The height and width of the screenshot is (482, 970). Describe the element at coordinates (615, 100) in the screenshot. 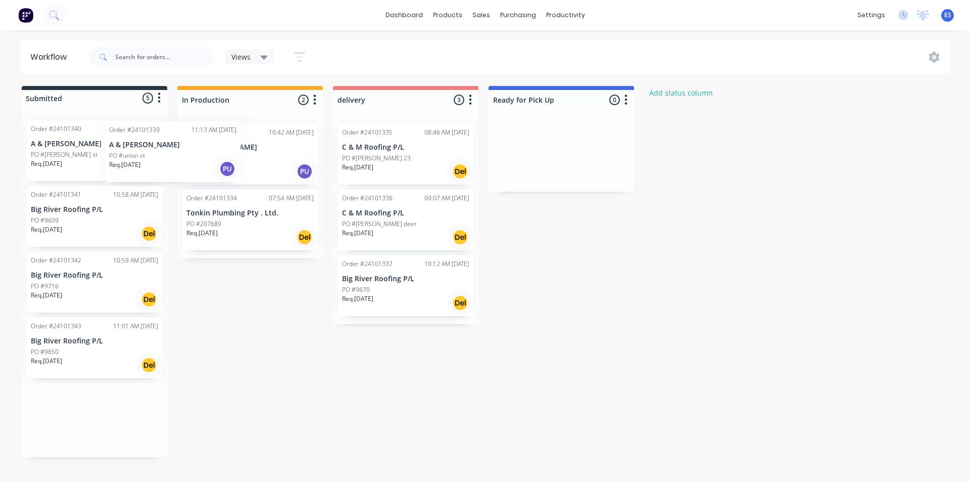

I see `span: 0` at that location.